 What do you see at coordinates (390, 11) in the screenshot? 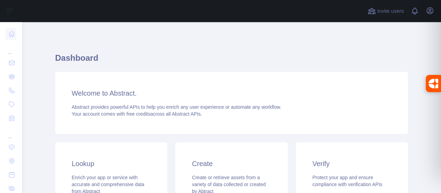
I see `span: Invite users` at bounding box center [390, 11].